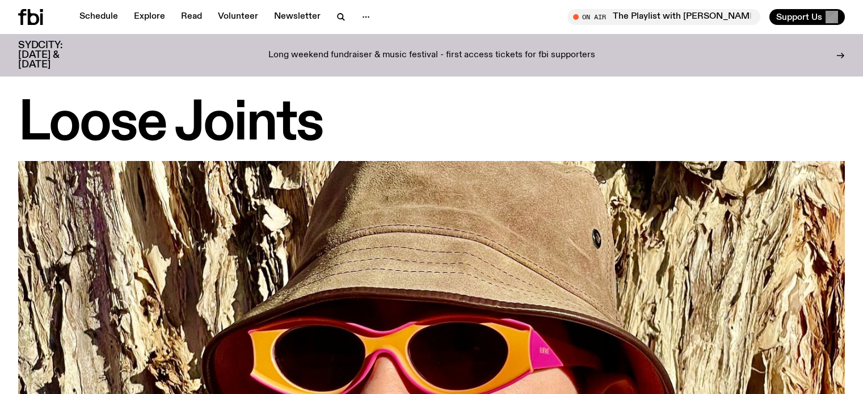 The height and width of the screenshot is (394, 863). What do you see at coordinates (431, 124) in the screenshot?
I see `h1: Loose Joints` at bounding box center [431, 124].